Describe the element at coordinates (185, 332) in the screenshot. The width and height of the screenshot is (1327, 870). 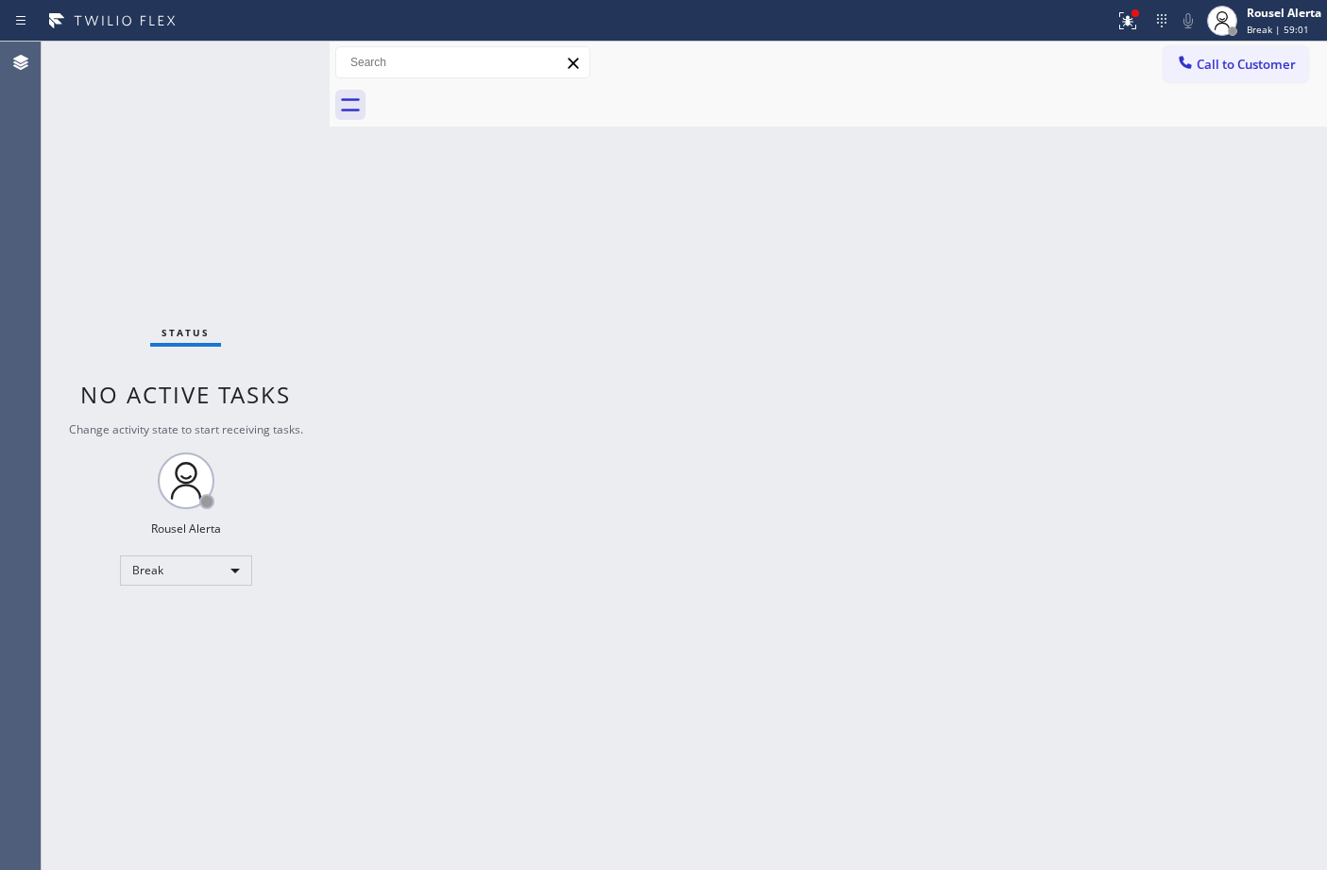
I see `span: Status` at that location.